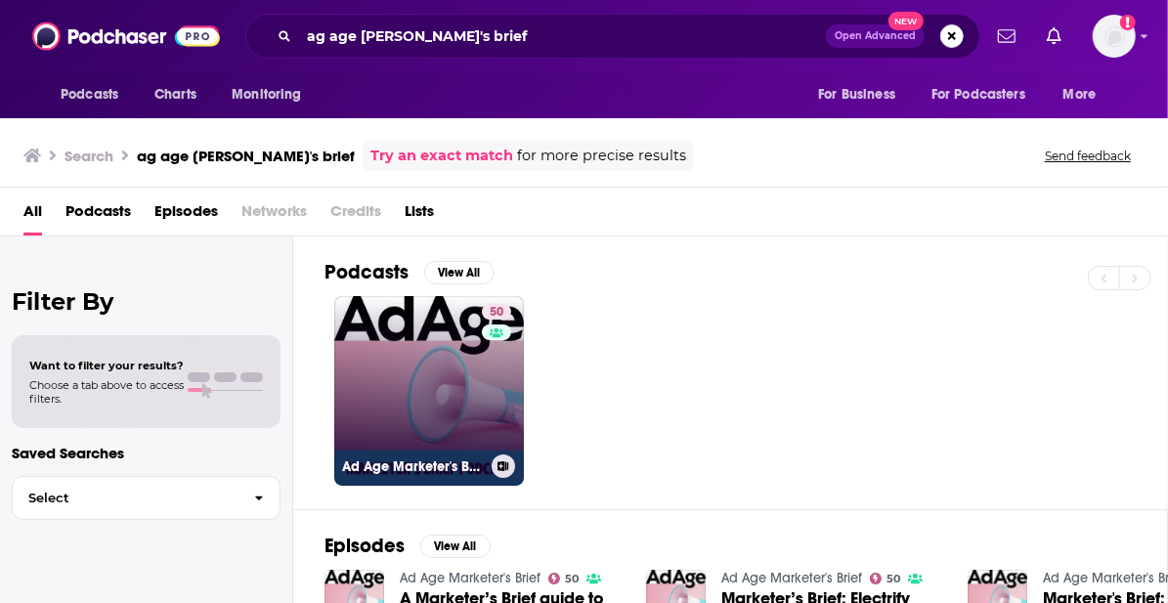 This screenshot has width=1168, height=603. What do you see at coordinates (410, 272) in the screenshot?
I see `a: PodcastsView All` at bounding box center [410, 272].